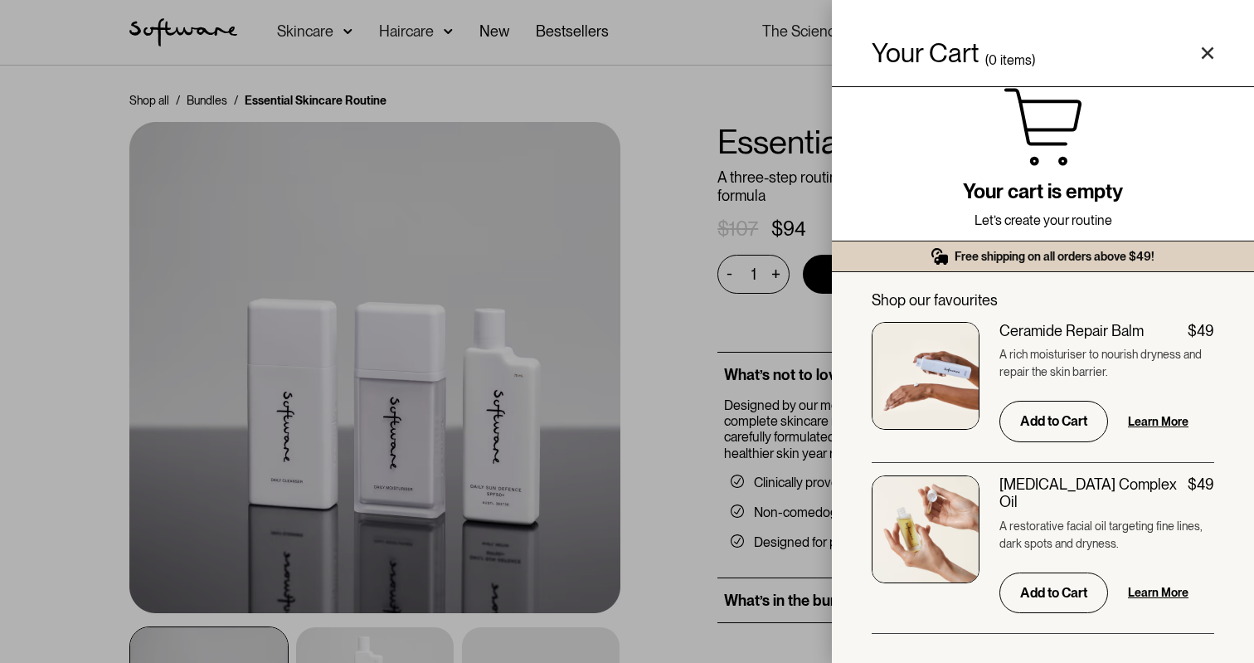  What do you see at coordinates (1018, 61) in the screenshot?
I see `div: items)` at bounding box center [1018, 61].